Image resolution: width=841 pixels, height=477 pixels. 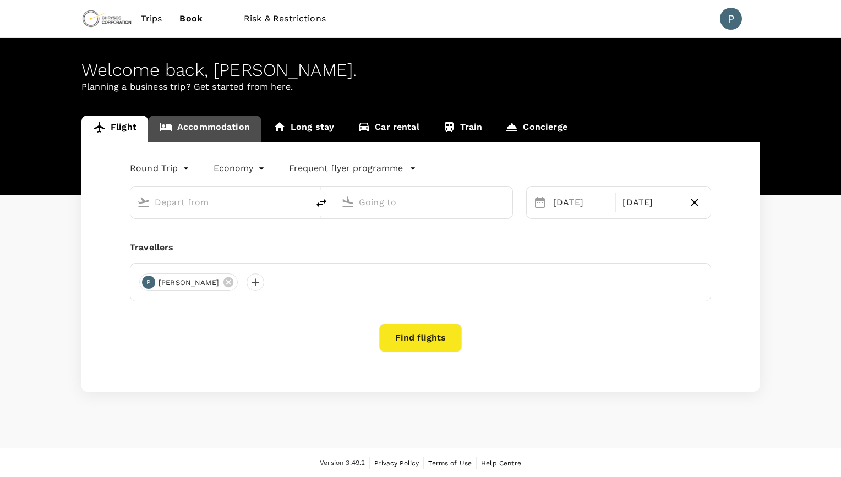 I want to click on p: Planning a business trip? Get started from here., so click(x=420, y=87).